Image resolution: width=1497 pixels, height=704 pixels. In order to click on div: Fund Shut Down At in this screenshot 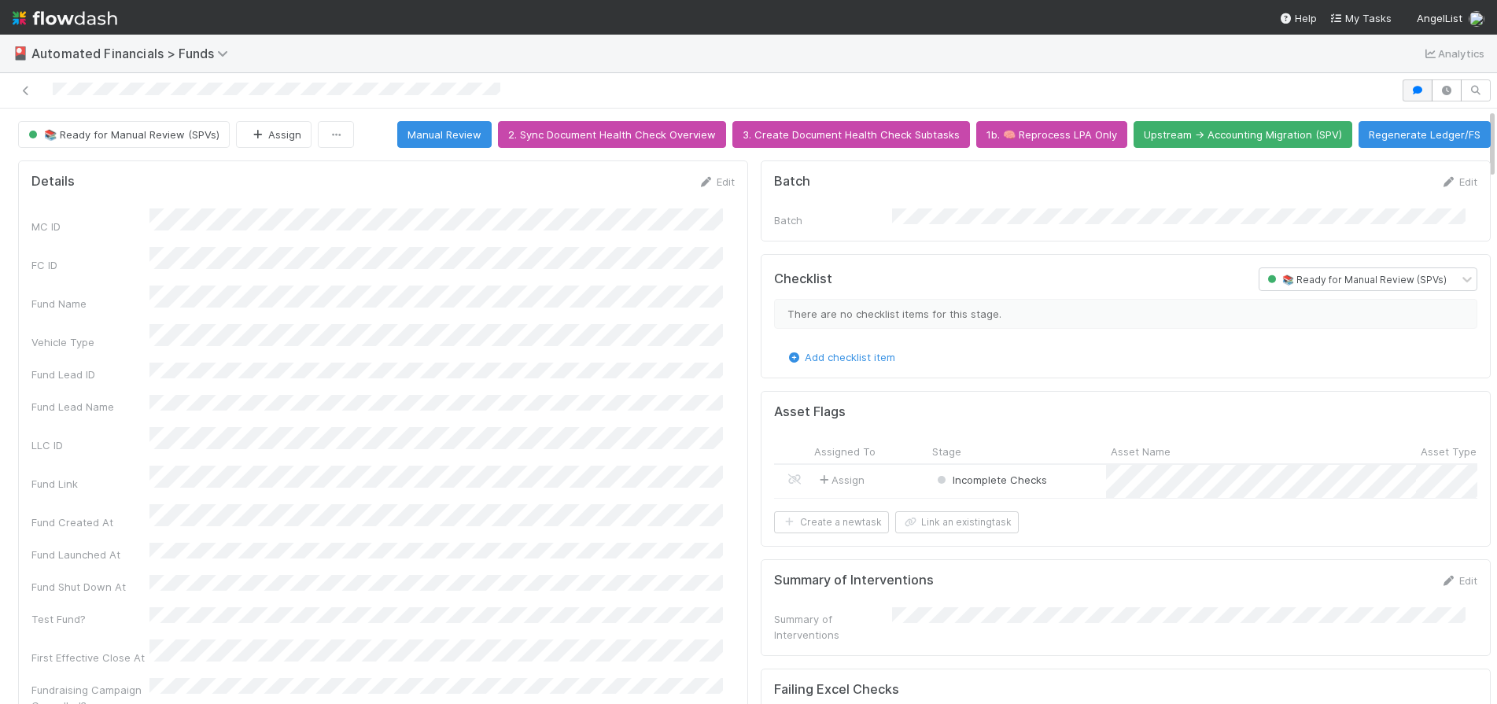, I will do `click(90, 587)`.